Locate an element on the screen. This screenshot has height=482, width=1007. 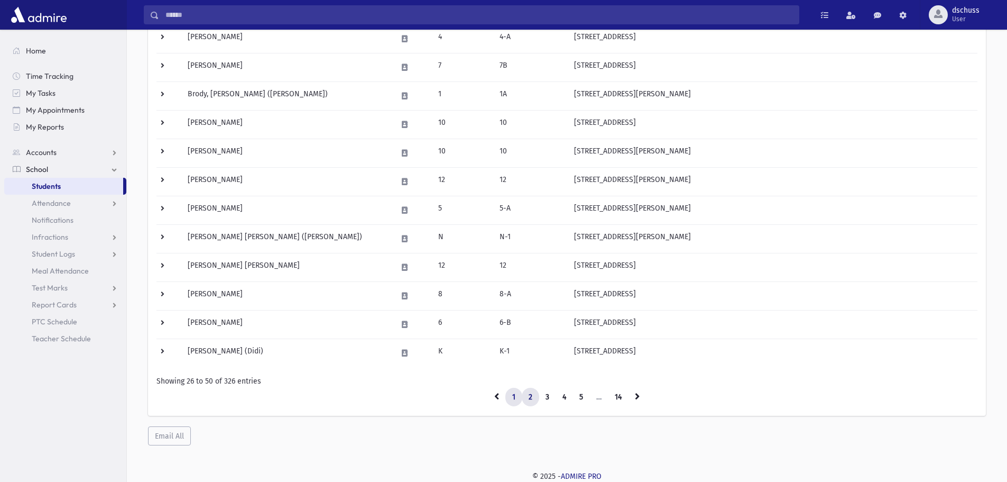
td: 4 is located at coordinates (463, 39).